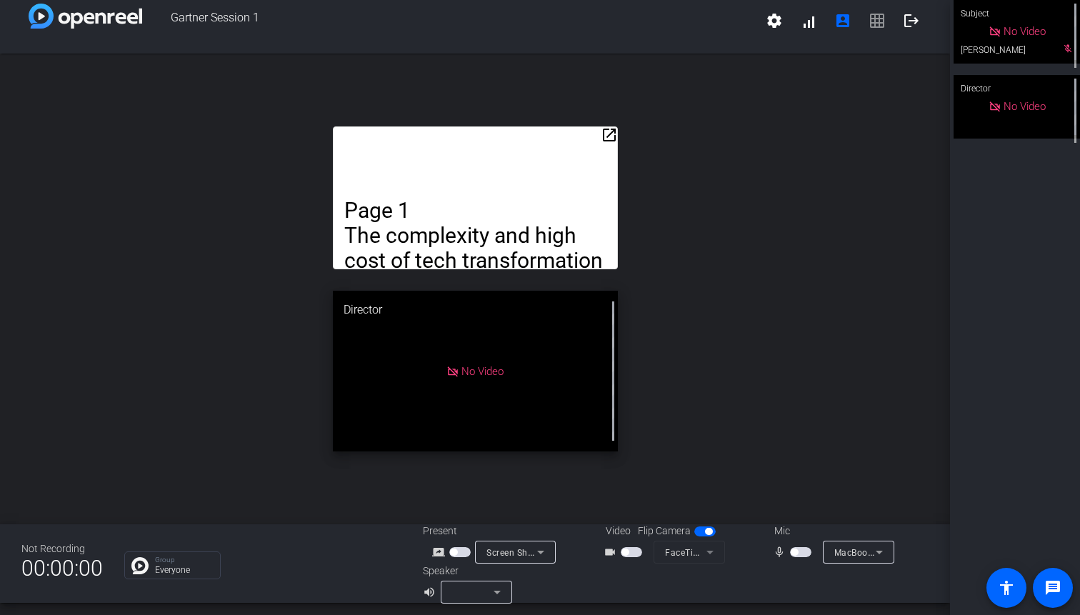 The image size is (1080, 615). Describe the element at coordinates (612, 552) in the screenshot. I see `mat-icon: videocam_outline` at that location.